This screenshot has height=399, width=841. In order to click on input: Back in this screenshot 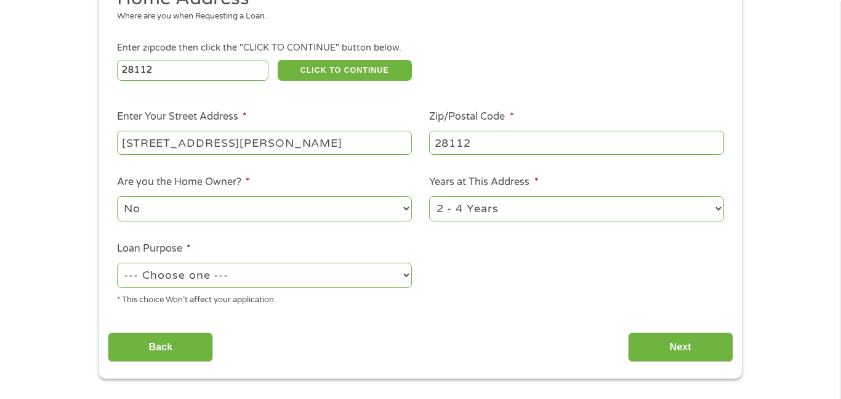, I will do `click(160, 347)`.